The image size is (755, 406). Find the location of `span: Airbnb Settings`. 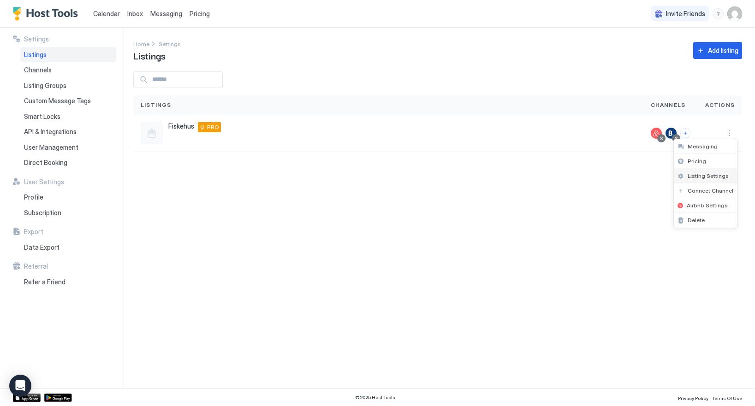

span: Airbnb Settings is located at coordinates (707, 205).